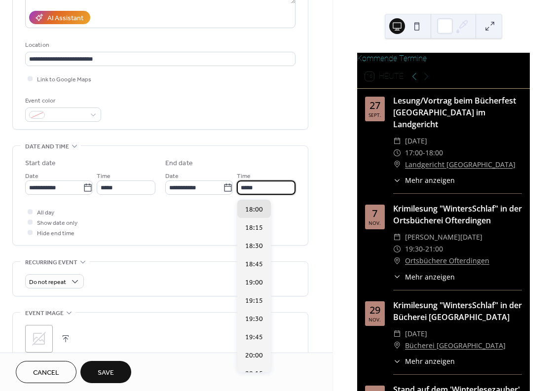 This screenshot has width=554, height=391. I want to click on span: Link to Google Maps, so click(64, 79).